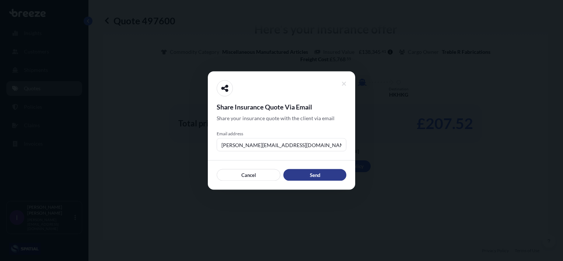  Describe the element at coordinates (282, 107) in the screenshot. I see `span: Share Insurance Quote Via Email` at that location.